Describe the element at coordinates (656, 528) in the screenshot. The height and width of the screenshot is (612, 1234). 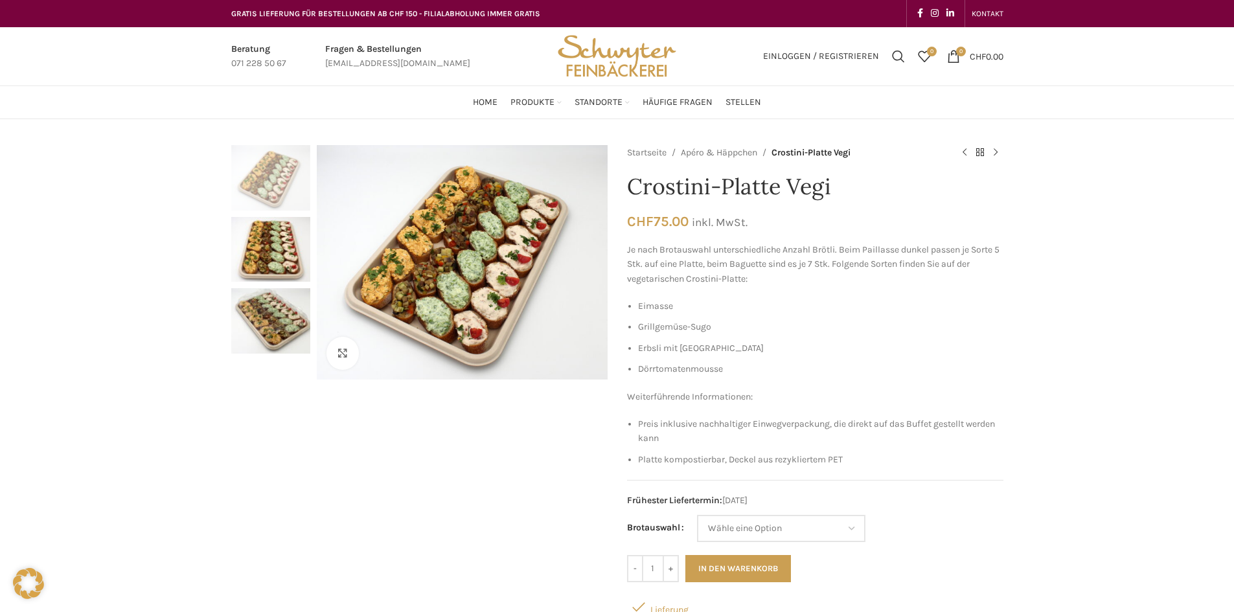
I see `label: Brotauswahl` at that location.